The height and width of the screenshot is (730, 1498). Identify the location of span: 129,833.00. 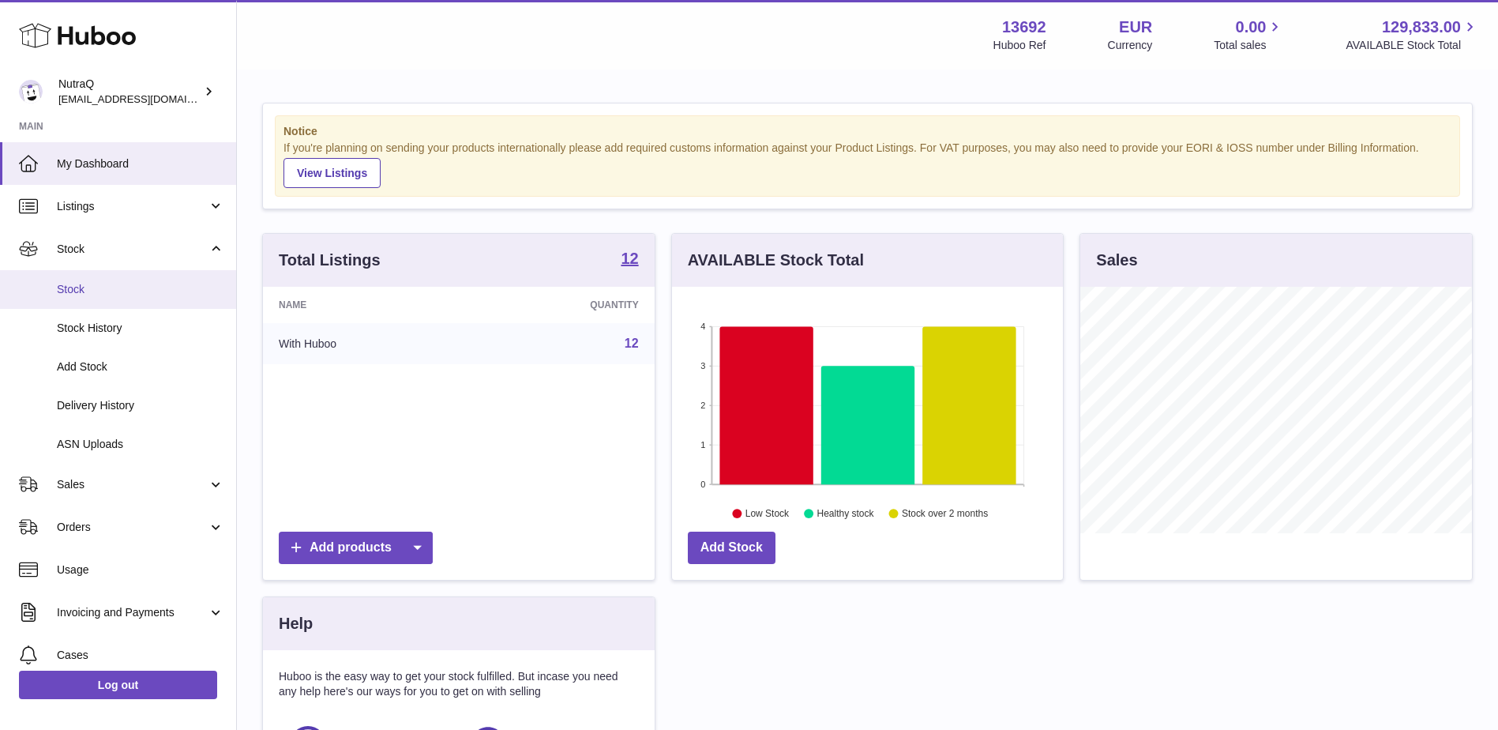
(1422, 27).